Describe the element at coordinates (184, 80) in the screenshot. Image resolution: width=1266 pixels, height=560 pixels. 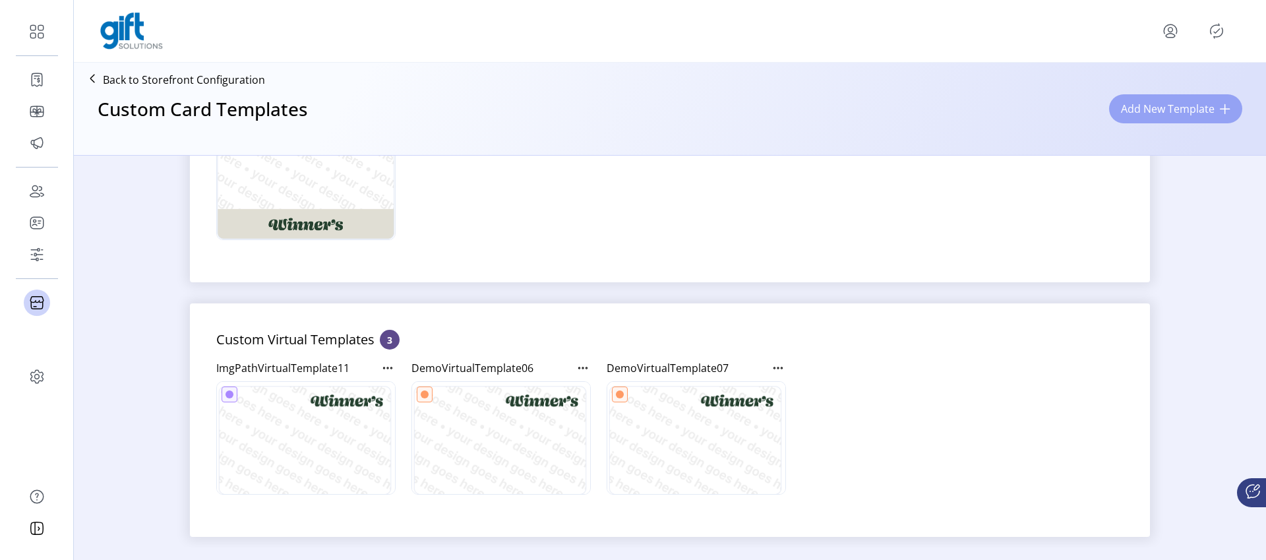
I see `p: Back to Storefront Configuration` at that location.